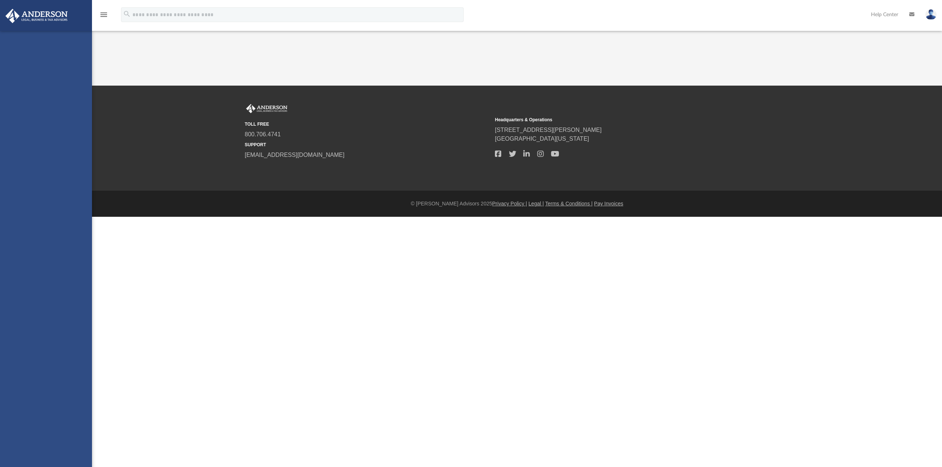 The image size is (942, 467). Describe the element at coordinates (263, 134) in the screenshot. I see `a: 800.706.4741` at that location.